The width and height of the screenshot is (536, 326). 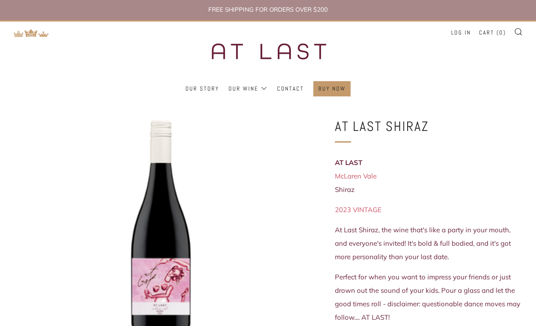 I want to click on img: Return to TKW Merchants, so click(x=31, y=33).